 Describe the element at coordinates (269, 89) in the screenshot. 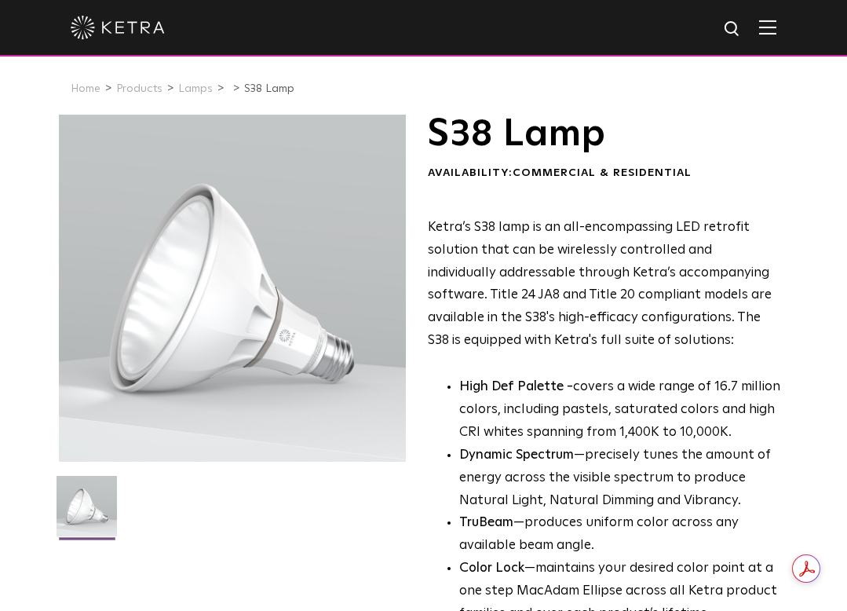

I see `a: S38 Lamp` at that location.